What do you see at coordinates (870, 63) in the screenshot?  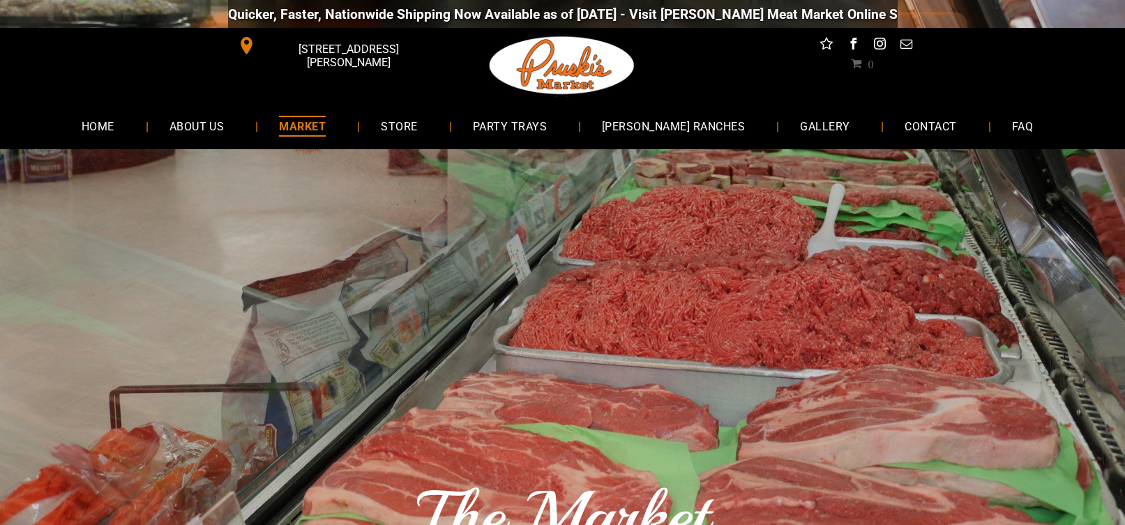 I see `span: 0` at bounding box center [870, 63].